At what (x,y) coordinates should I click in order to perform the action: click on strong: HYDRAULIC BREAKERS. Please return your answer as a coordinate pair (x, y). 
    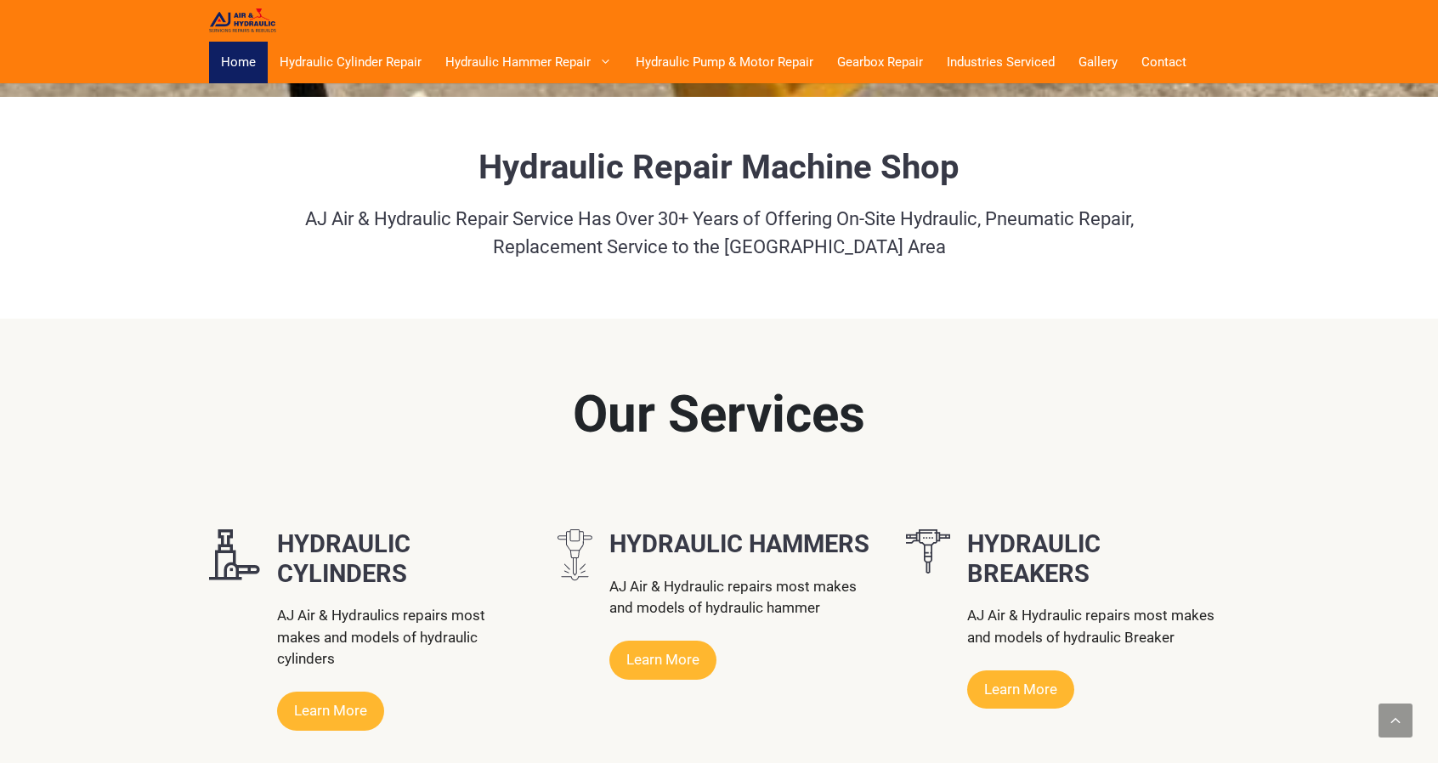
    Looking at the image, I should click on (1034, 558).